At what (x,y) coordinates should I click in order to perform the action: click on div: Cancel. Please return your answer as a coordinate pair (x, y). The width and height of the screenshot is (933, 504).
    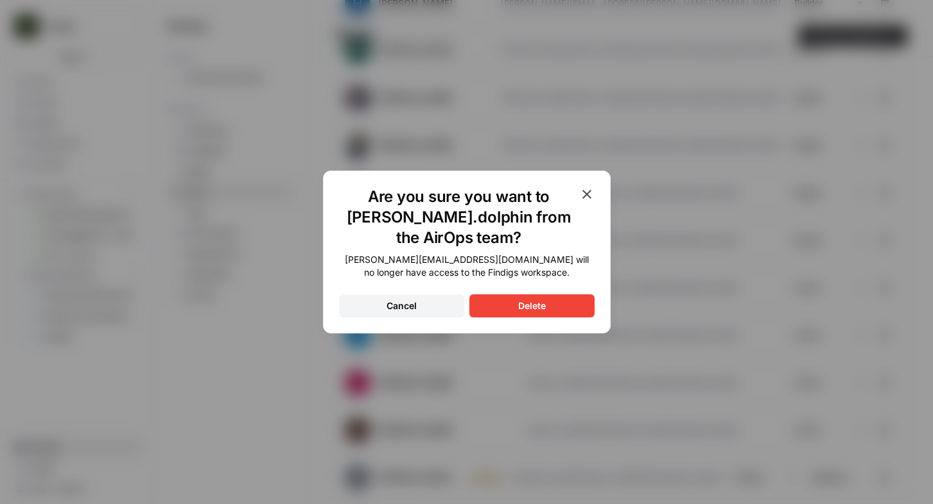
    Looking at the image, I should click on (401, 306).